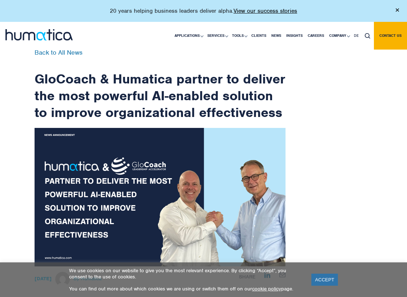 The width and height of the screenshot is (407, 297). Describe the element at coordinates (189, 36) in the screenshot. I see `a: Applications` at that location.